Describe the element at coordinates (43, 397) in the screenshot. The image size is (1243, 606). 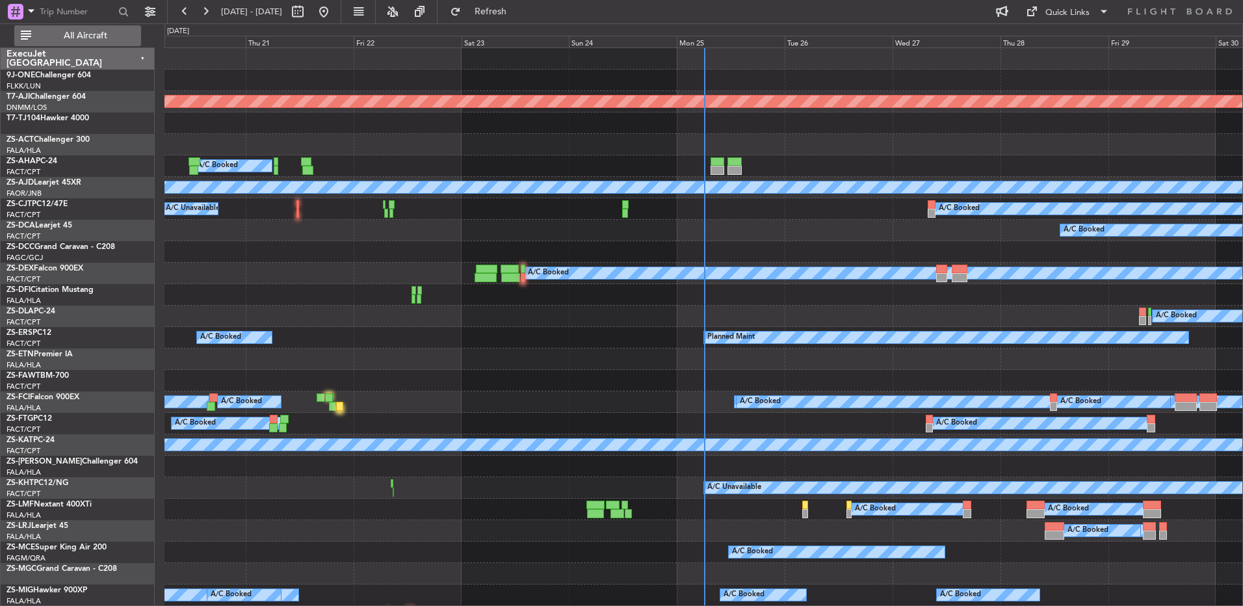
I see `a: ZS-FCIFalcon 900EX` at that location.